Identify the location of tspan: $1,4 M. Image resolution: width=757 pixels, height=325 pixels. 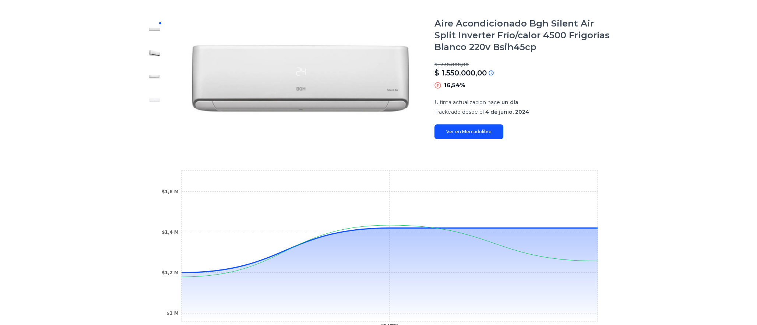
(170, 232).